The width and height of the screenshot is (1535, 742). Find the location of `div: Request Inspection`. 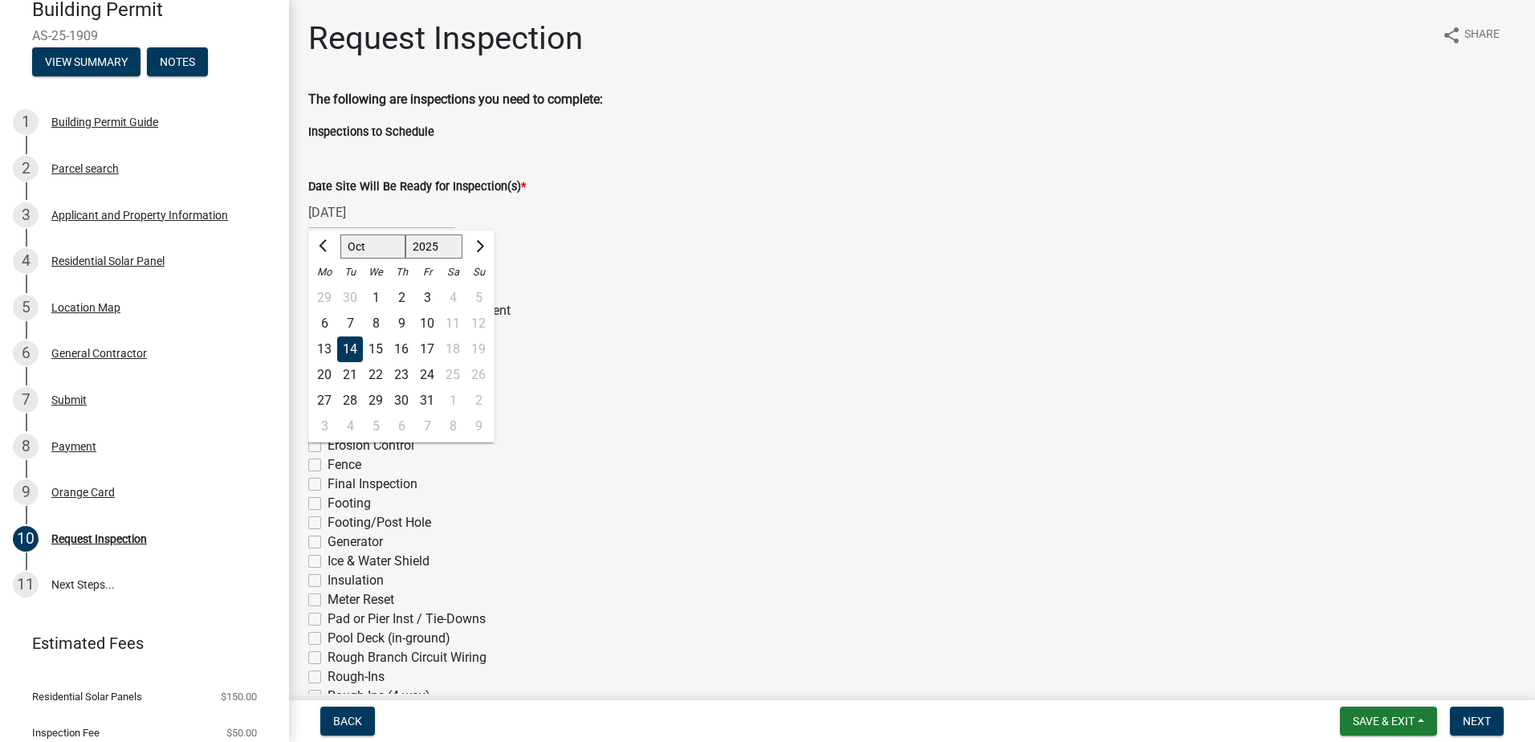

div: Request Inspection is located at coordinates (99, 539).